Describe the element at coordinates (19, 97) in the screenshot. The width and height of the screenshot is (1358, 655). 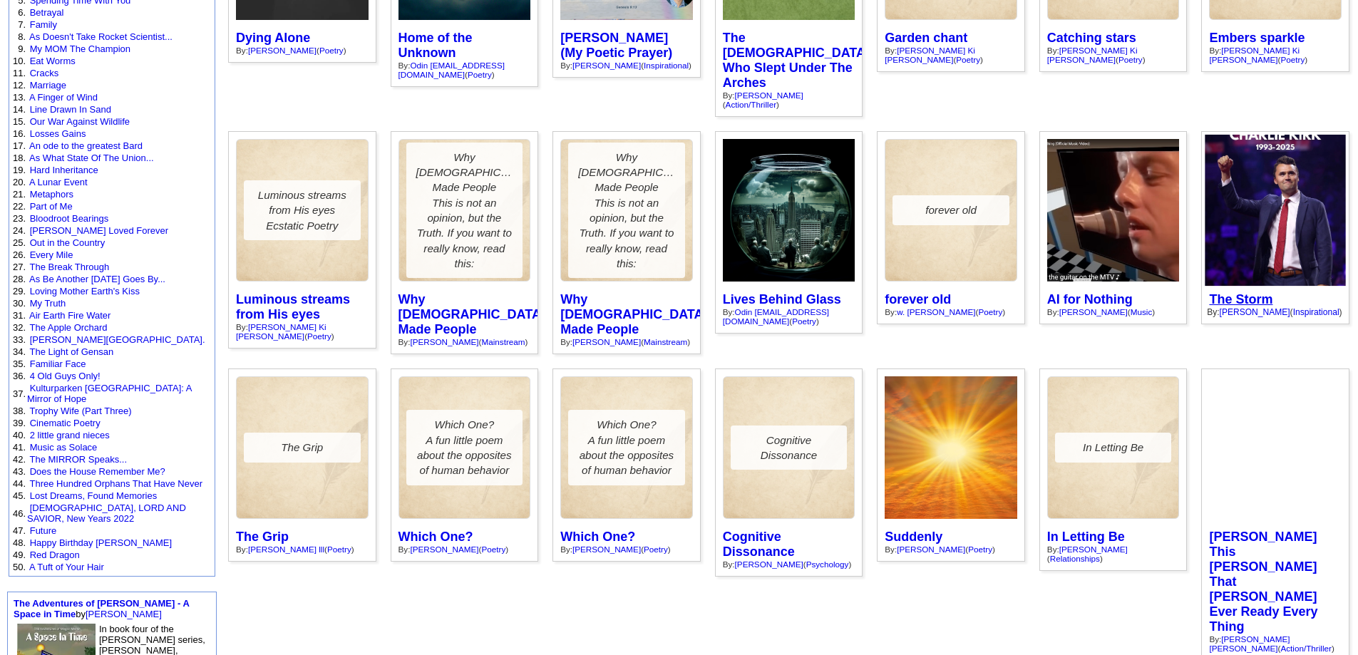
I see `font: 13.` at that location.